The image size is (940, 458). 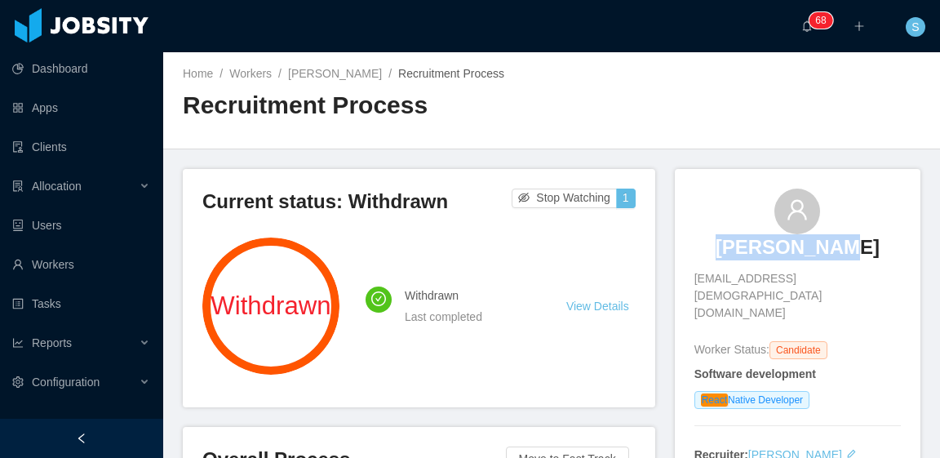 I want to click on a: icon: robotUsers, so click(x=81, y=225).